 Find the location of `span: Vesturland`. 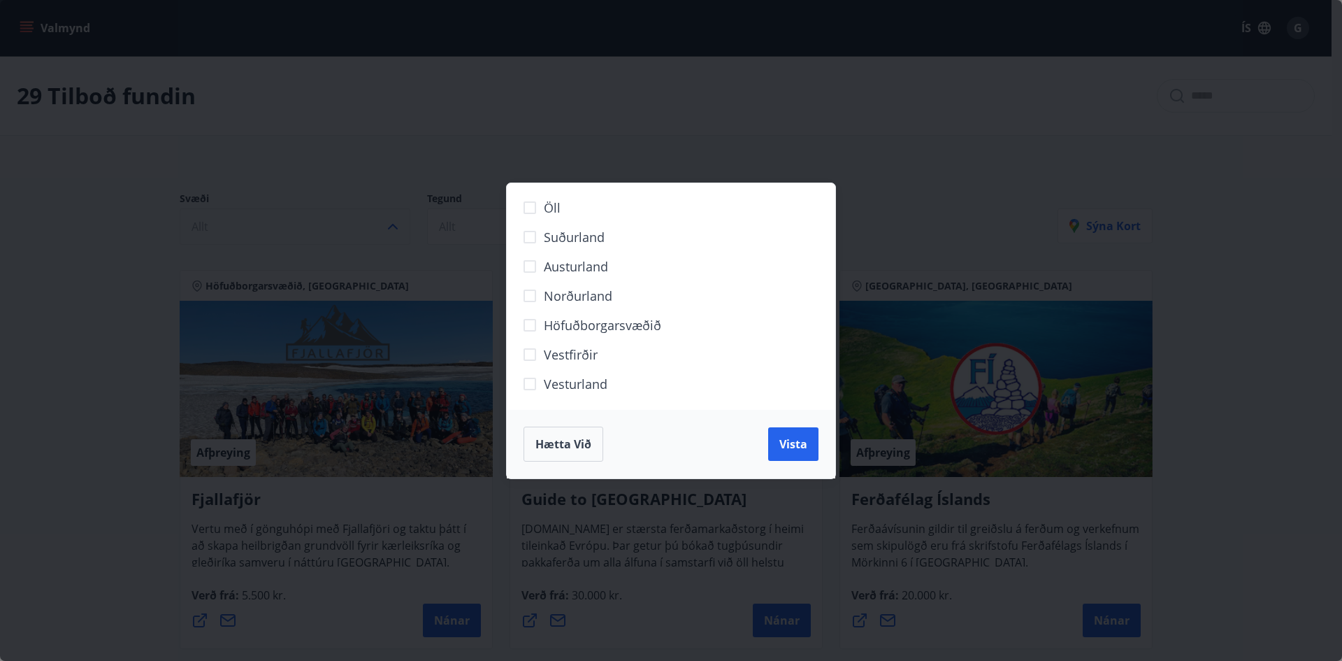

span: Vesturland is located at coordinates (575, 384).